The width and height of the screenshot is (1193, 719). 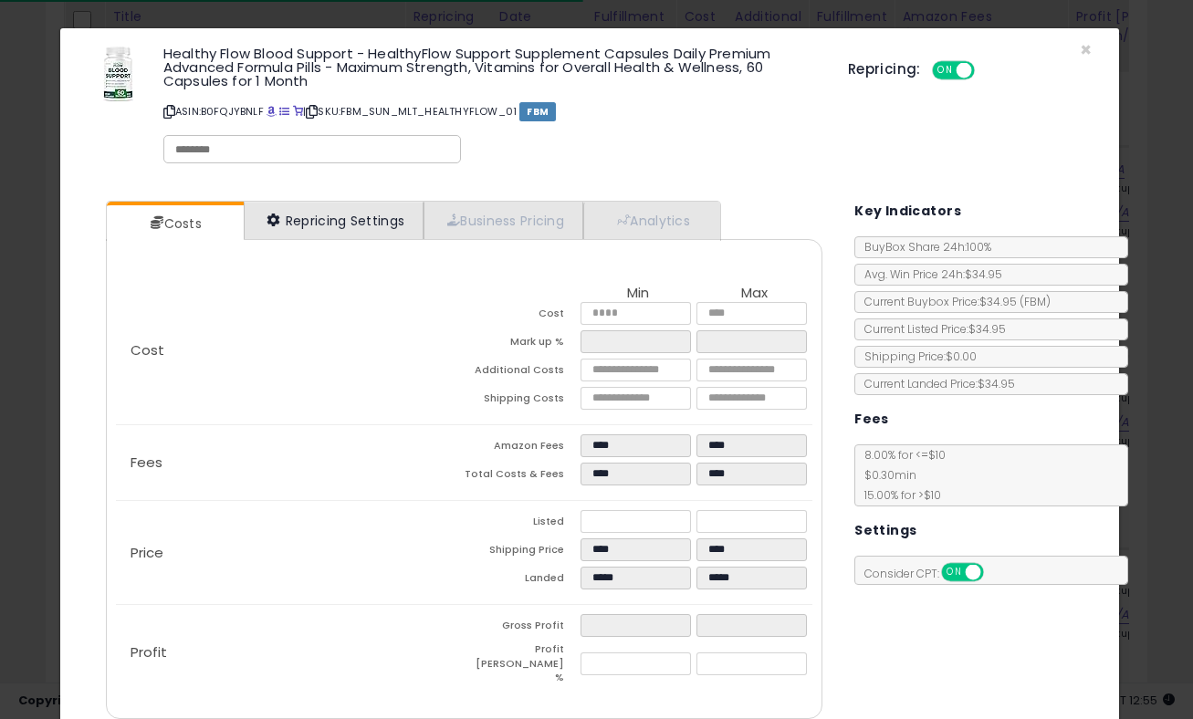 What do you see at coordinates (521, 401) in the screenshot?
I see `td: Shipping Costs` at bounding box center [521, 401].